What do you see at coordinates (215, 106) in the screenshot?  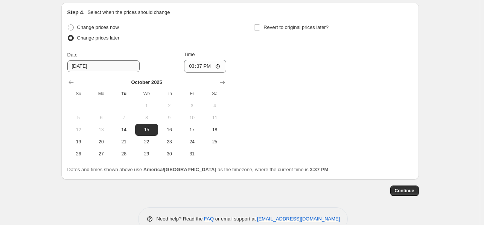 I see `span: 4` at bounding box center [215, 106].